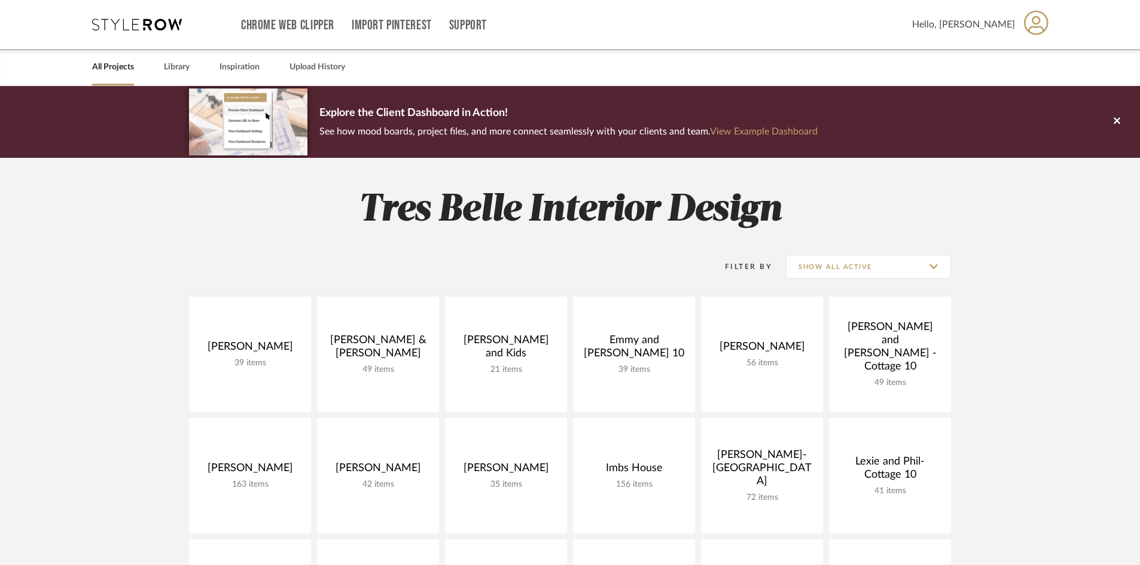 The image size is (1140, 565). Describe the element at coordinates (176, 67) in the screenshot. I see `a: Library` at that location.